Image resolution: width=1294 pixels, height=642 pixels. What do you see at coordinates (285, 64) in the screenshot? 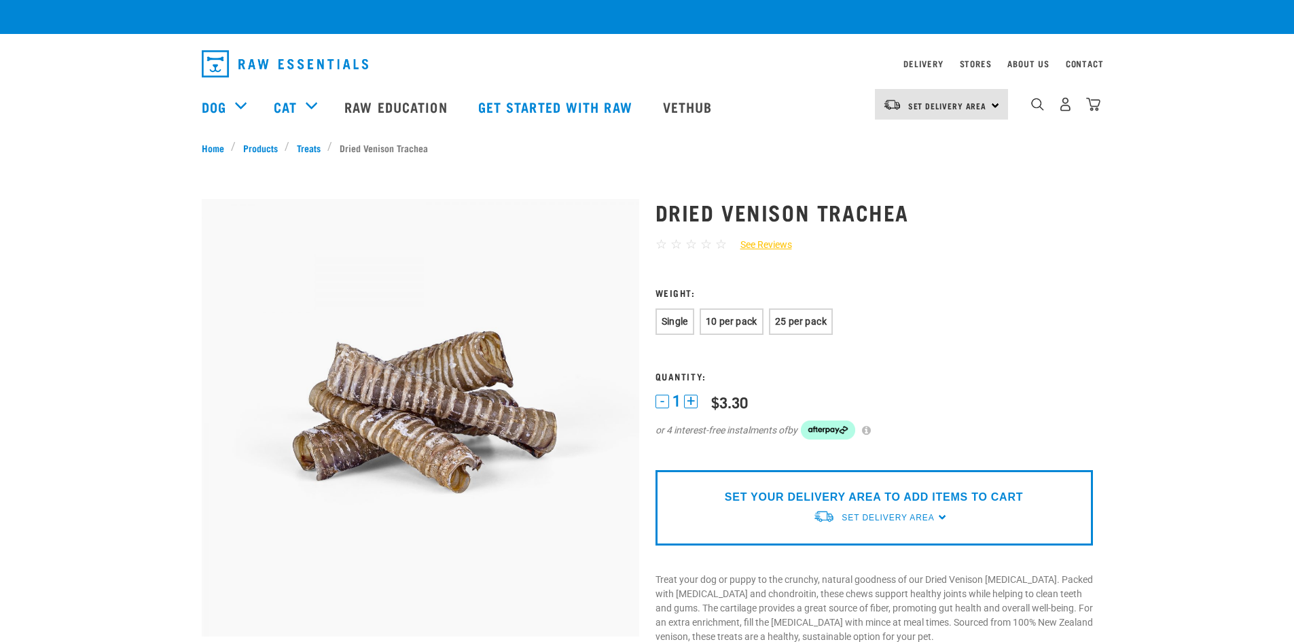
I see `img: Raw Essentials Logo` at bounding box center [285, 64].